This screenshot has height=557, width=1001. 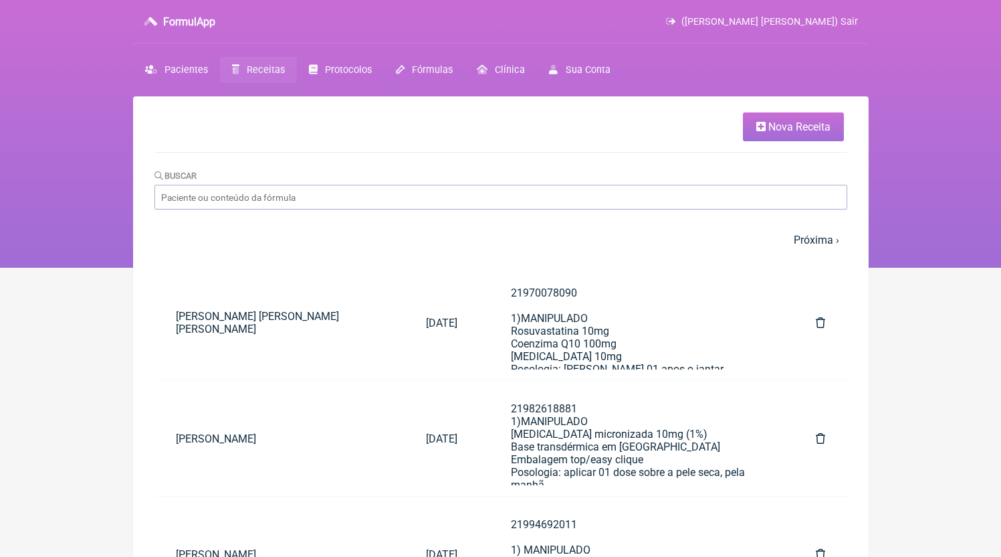 I want to click on a: Pacientes, so click(x=177, y=70).